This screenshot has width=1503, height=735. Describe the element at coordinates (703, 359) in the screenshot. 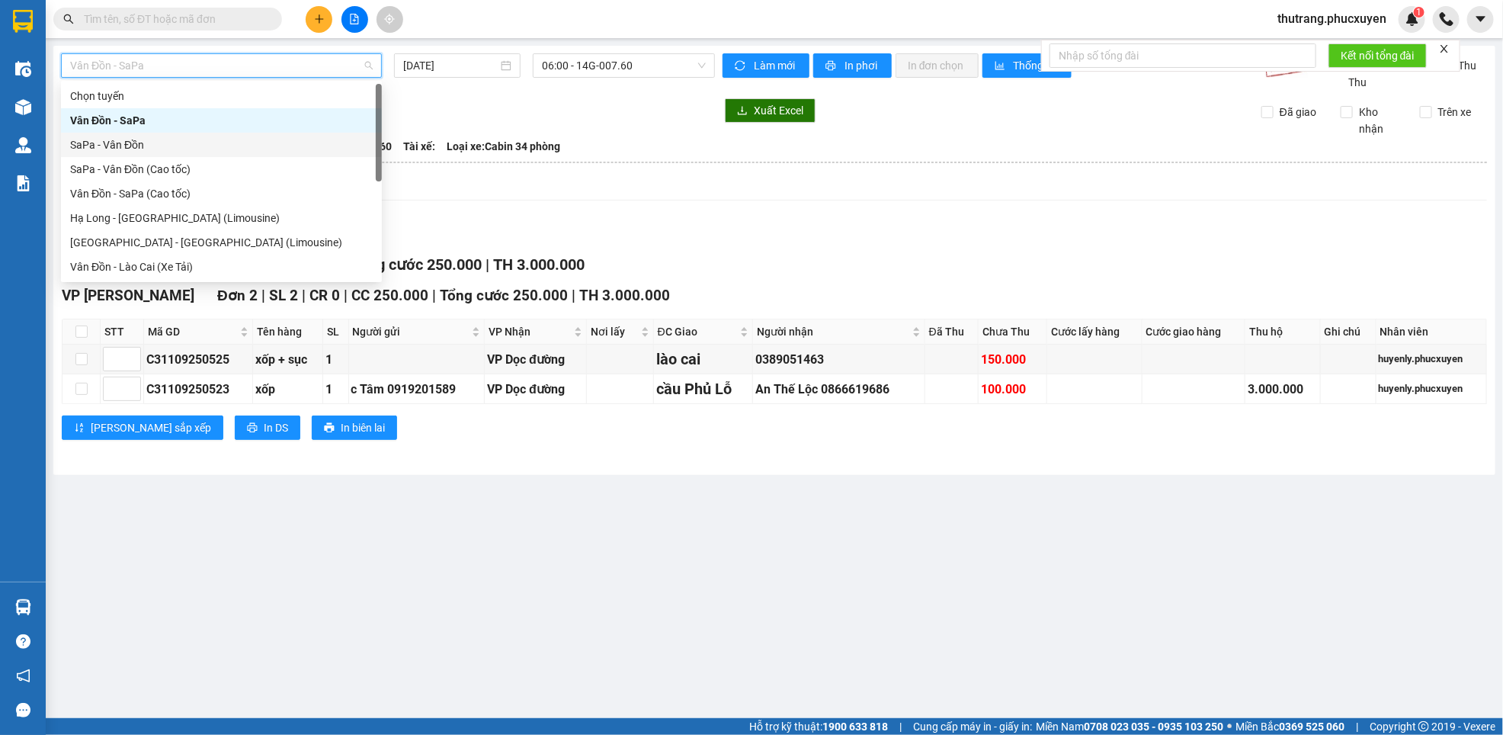

I see `div: lào cai` at that location.